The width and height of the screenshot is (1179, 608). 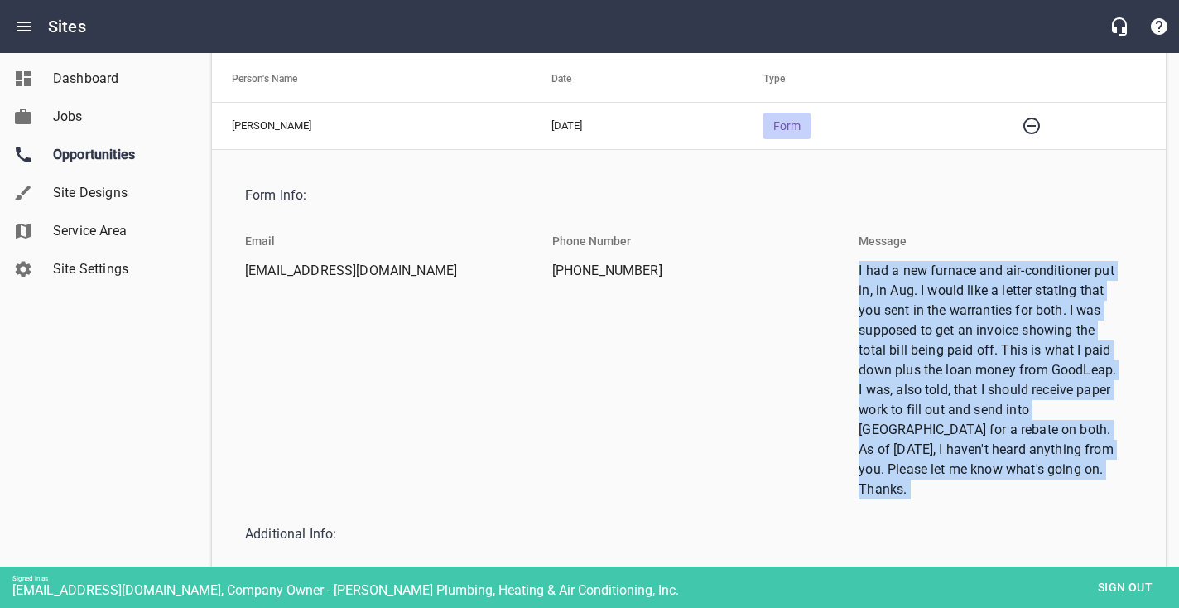 I want to click on span: Sign out, so click(x=1125, y=587).